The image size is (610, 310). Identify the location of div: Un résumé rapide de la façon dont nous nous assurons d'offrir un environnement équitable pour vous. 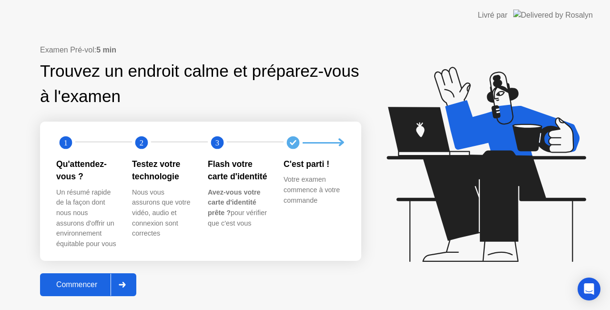
(86, 218).